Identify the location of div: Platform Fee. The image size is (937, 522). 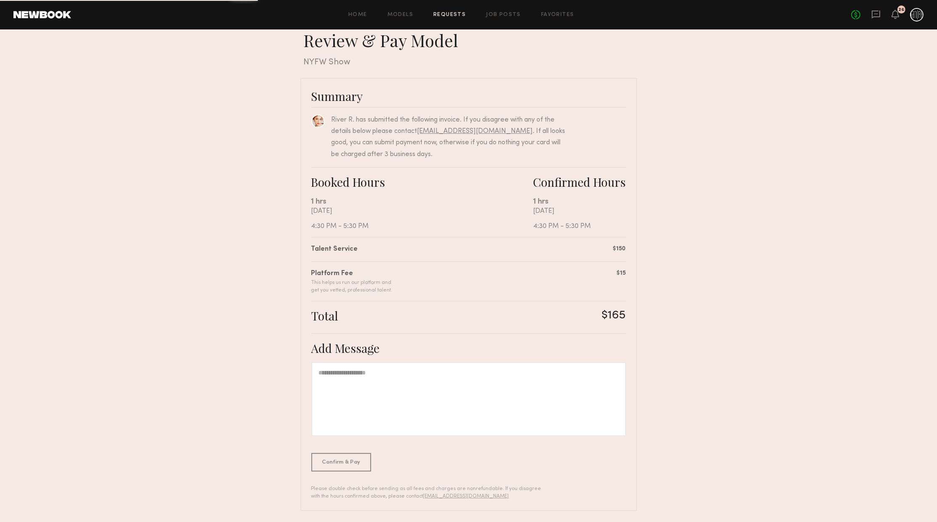
(352, 274).